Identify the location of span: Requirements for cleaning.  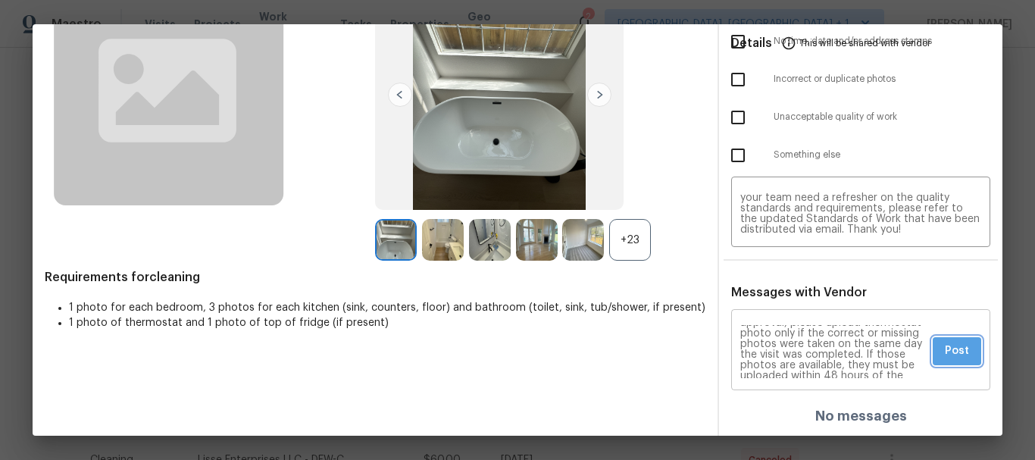
(375, 277).